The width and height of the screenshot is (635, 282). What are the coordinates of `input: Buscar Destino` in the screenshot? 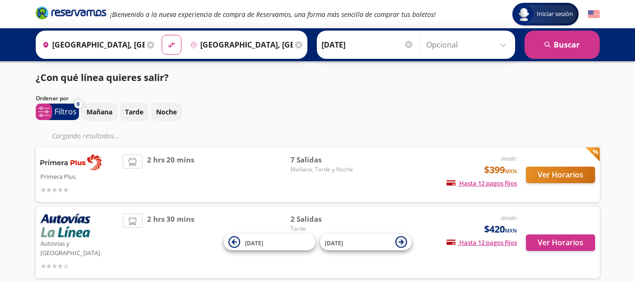 It's located at (240, 45).